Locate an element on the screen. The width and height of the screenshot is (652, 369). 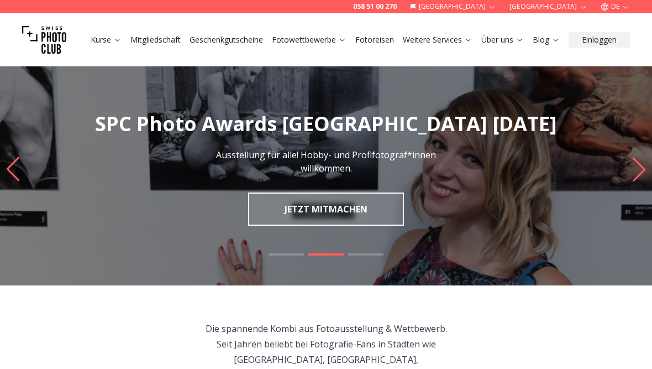
button: Weitere Services is located at coordinates (438, 40).